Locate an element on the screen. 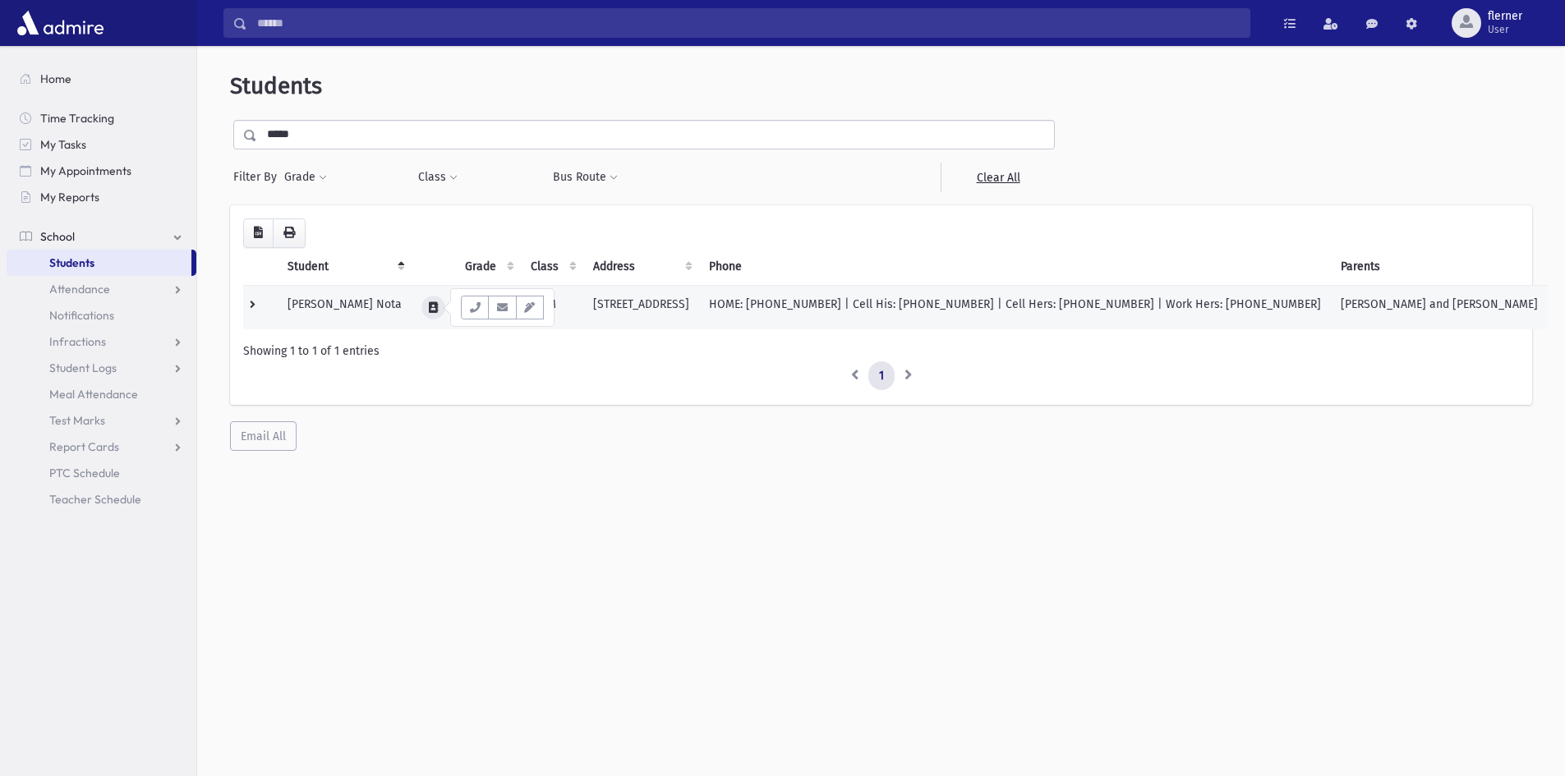 This screenshot has height=776, width=1565. span: Student Logs is located at coordinates (83, 368).